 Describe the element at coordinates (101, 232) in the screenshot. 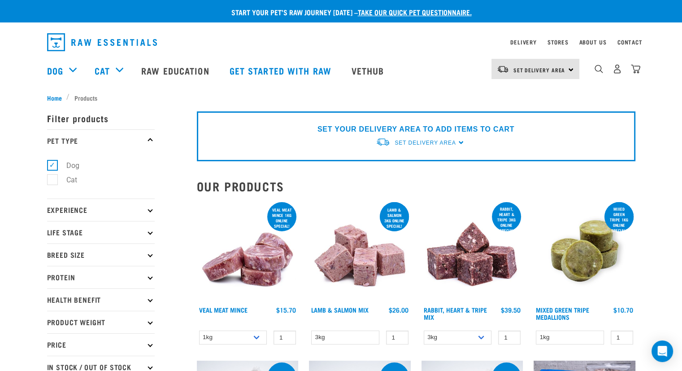

I see `p: Life Stage` at that location.